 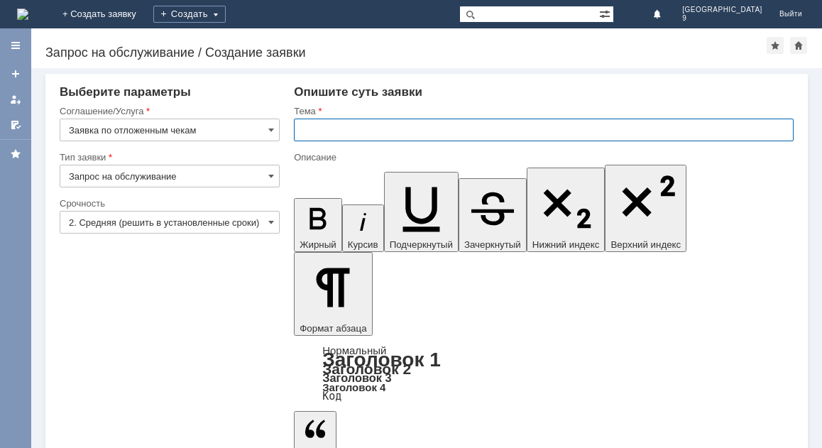 What do you see at coordinates (606, 13) in the screenshot?
I see `span: Расширенный поиск` at bounding box center [606, 13].